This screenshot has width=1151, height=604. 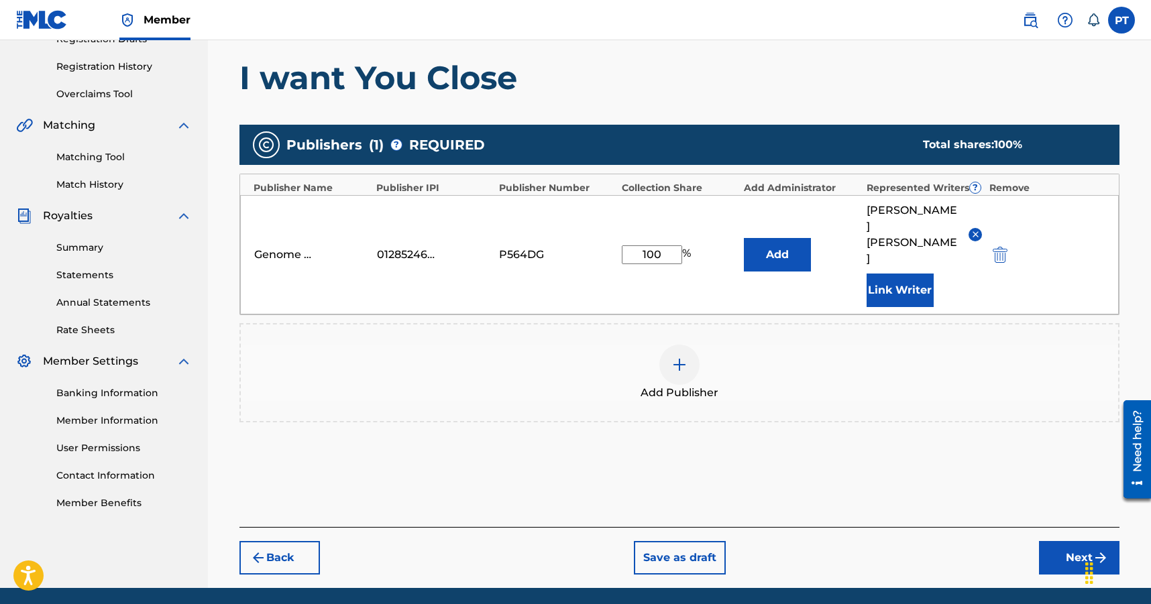 I want to click on div: Chat Widget, so click(x=1118, y=572).